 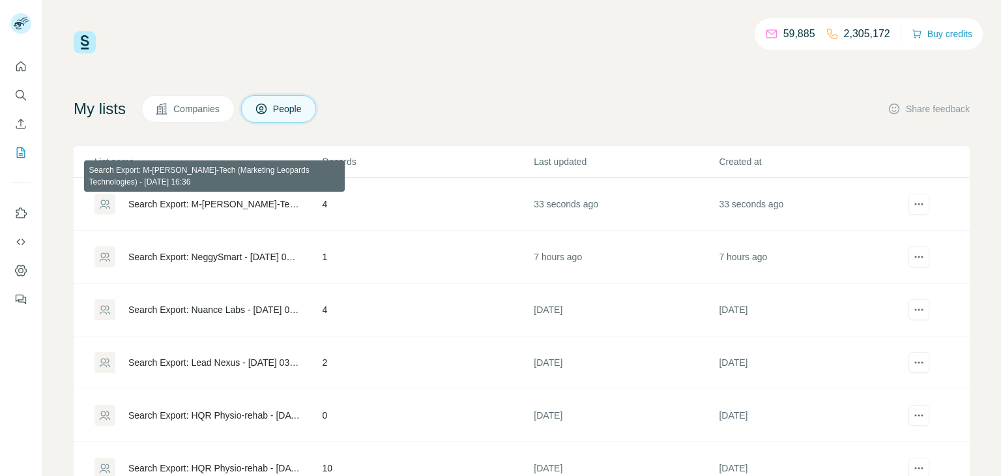 What do you see at coordinates (100, 109) in the screenshot?
I see `h4: My lists` at bounding box center [100, 109].